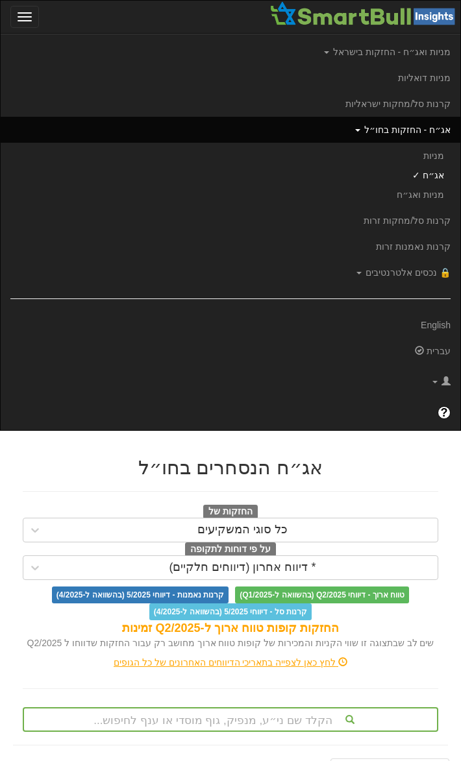 The height and width of the screenshot is (761, 461). What do you see at coordinates (230, 130) in the screenshot?
I see `a: אג״ח - החזקות בחו״ל` at bounding box center [230, 130].